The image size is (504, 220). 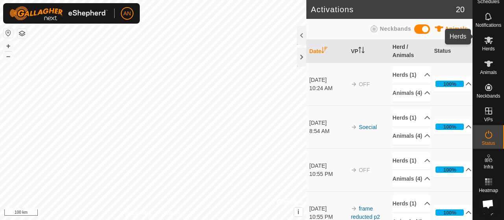 What do you see at coordinates (328, 174) in the screenshot?
I see `div: 10:55 PM` at bounding box center [328, 174].